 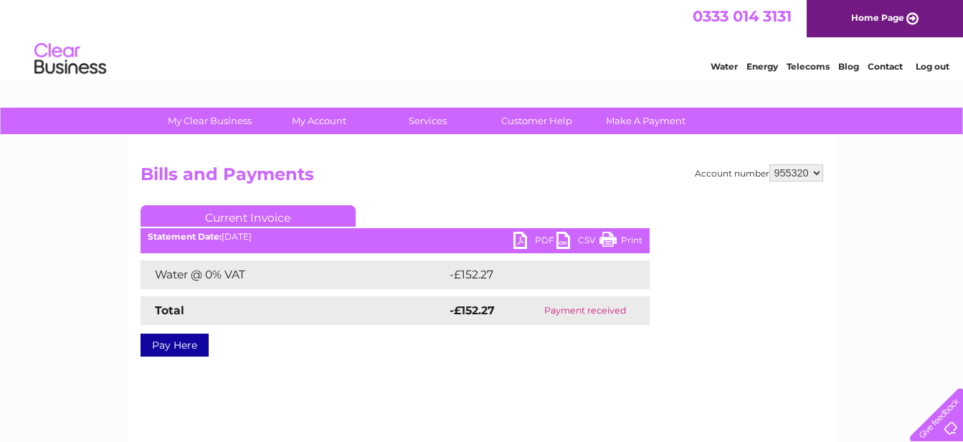 What do you see at coordinates (209, 120) in the screenshot?
I see `a: My Clear Business` at bounding box center [209, 120].